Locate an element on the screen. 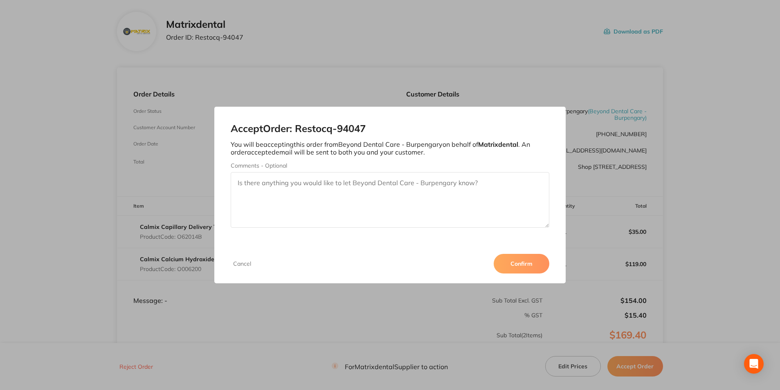  div: Open Intercom Messenger is located at coordinates (753, 364).